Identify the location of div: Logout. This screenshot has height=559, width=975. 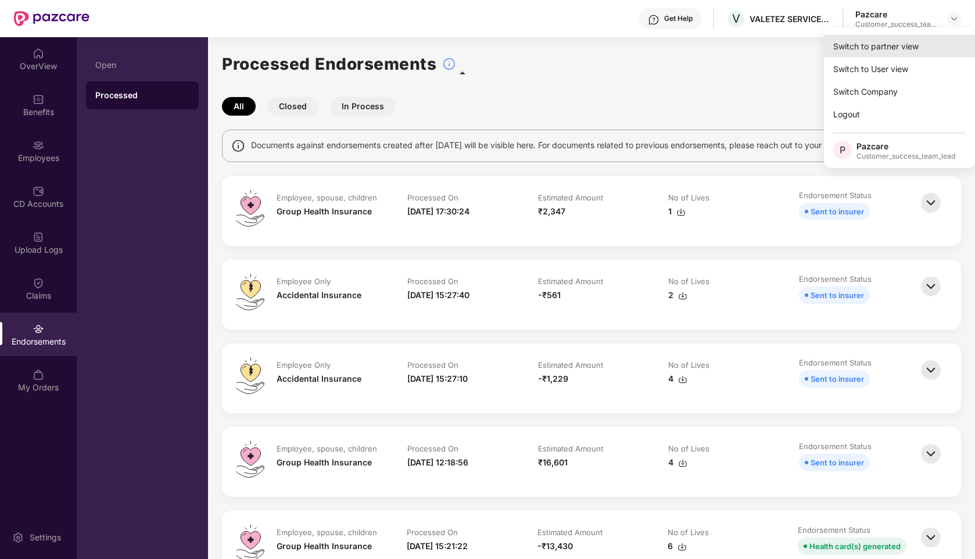
(900, 114).